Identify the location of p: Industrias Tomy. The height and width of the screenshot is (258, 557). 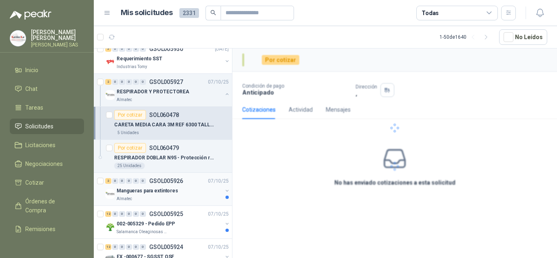
(132, 67).